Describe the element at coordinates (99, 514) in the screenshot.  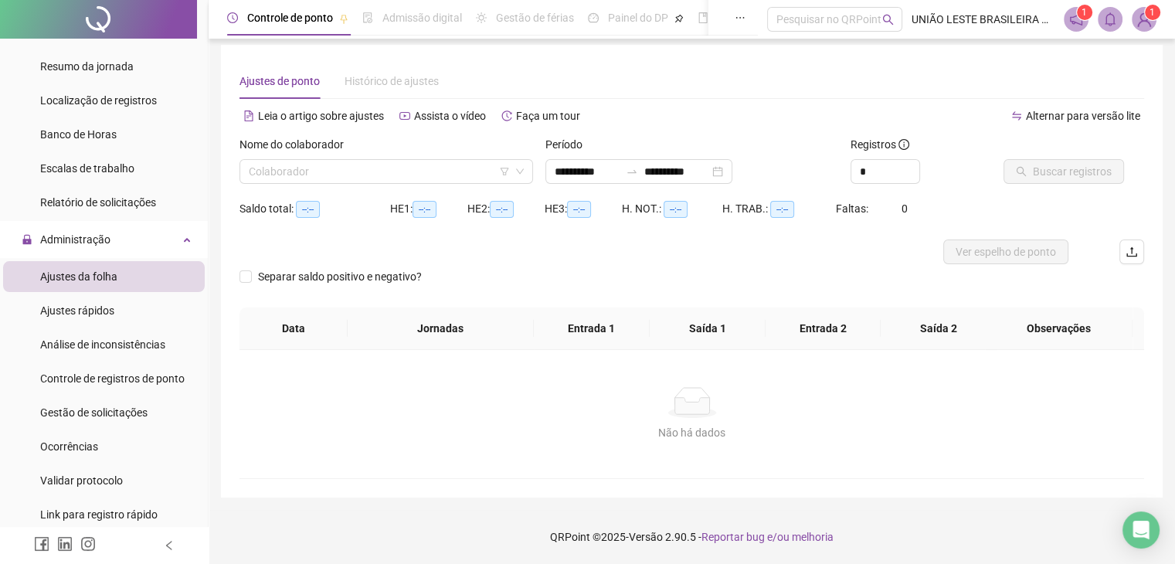
I see `span: Link para registro rápido` at that location.